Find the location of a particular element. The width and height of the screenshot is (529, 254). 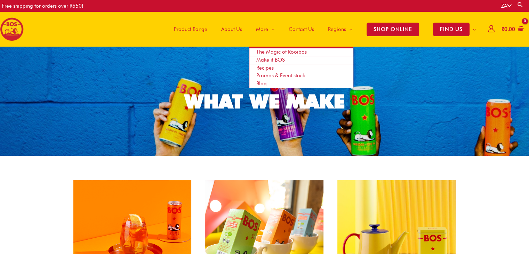

a: Contact Us is located at coordinates (301, 29).